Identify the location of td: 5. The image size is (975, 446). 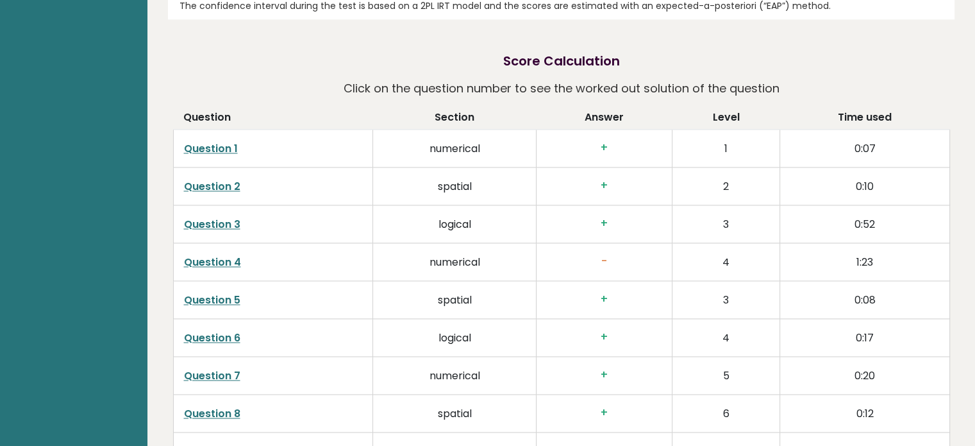
(726, 375).